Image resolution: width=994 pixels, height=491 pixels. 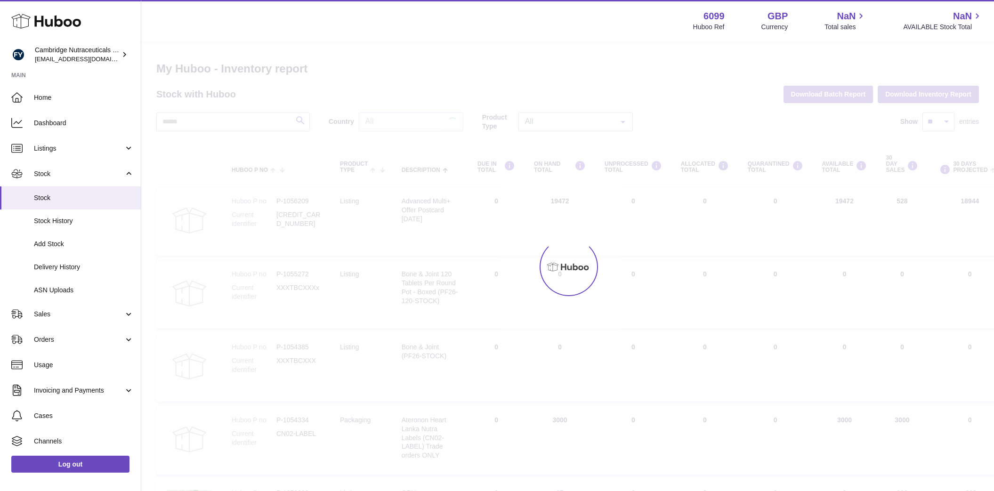 What do you see at coordinates (84, 290) in the screenshot?
I see `span: ASN Uploads` at bounding box center [84, 290].